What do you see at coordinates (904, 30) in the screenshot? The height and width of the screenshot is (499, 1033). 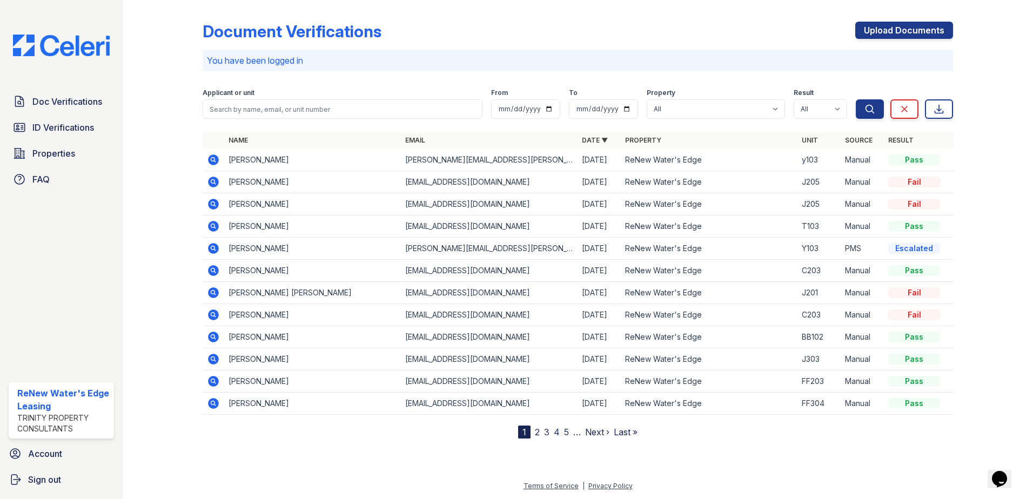 I see `a: Upload Documents` at bounding box center [904, 30].